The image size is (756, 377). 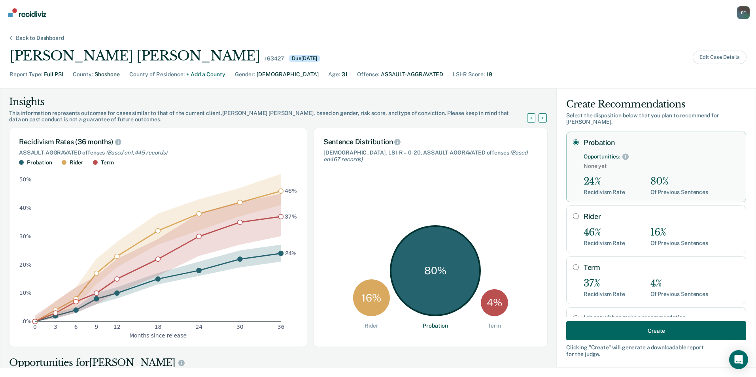 What do you see at coordinates (27, 13) in the screenshot?
I see `img: Recidiviz` at bounding box center [27, 13].